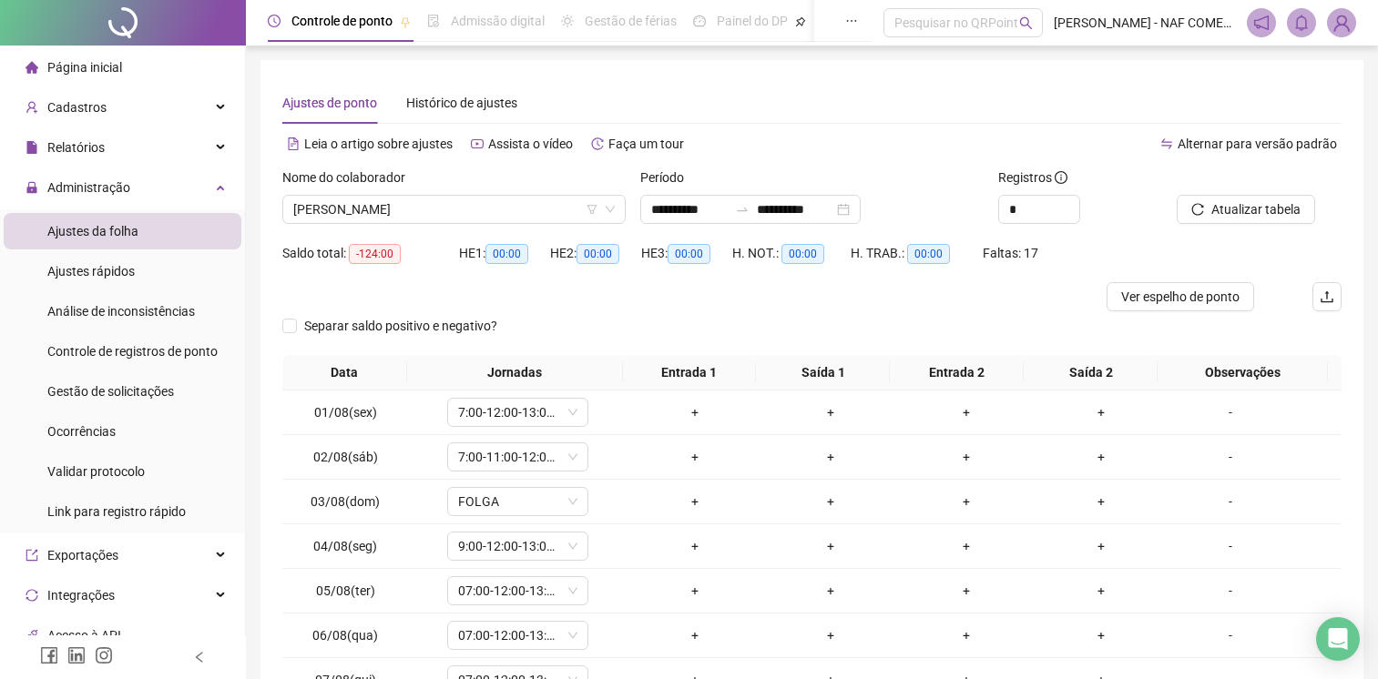 The image size is (1378, 679). Describe the element at coordinates (330, 103) in the screenshot. I see `div: Ajustes de ponto` at that location.